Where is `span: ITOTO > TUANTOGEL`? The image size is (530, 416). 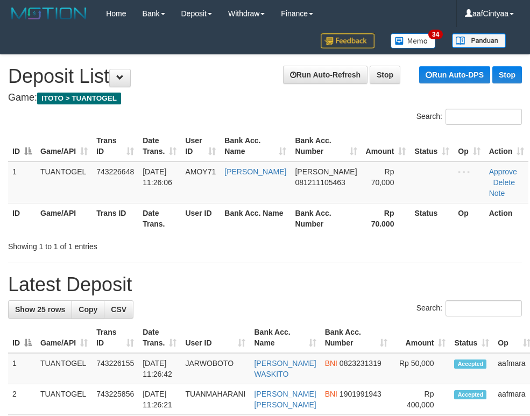
span: ITOTO > TUANTOGEL is located at coordinates (79, 98).